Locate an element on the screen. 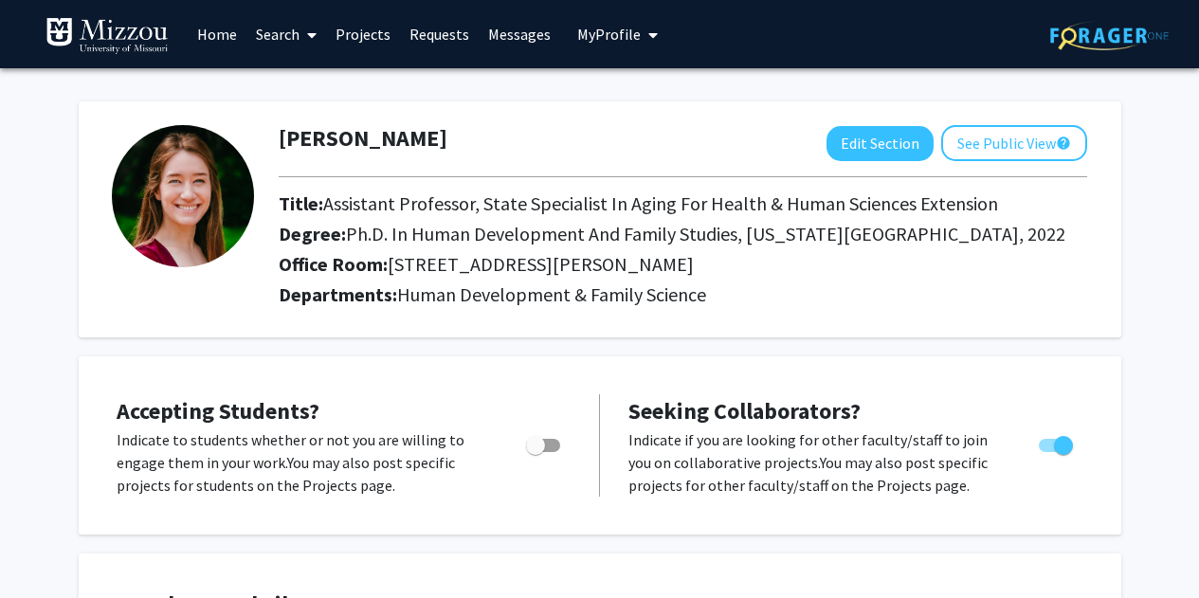 The width and height of the screenshot is (1199, 598). img: Profile Picture is located at coordinates (183, 196).